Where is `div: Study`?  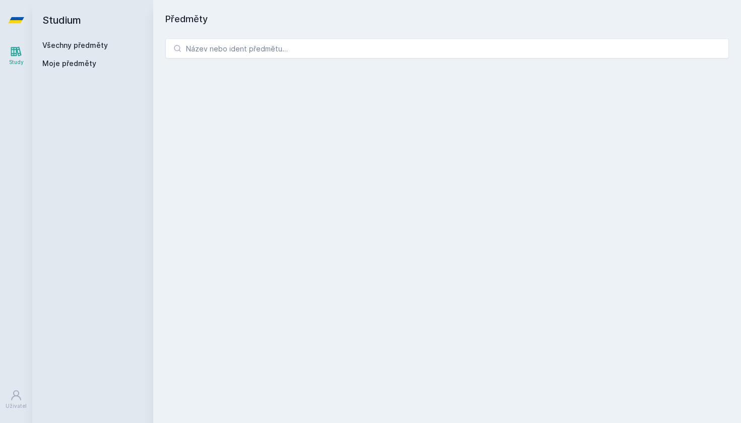
div: Study is located at coordinates (16, 62).